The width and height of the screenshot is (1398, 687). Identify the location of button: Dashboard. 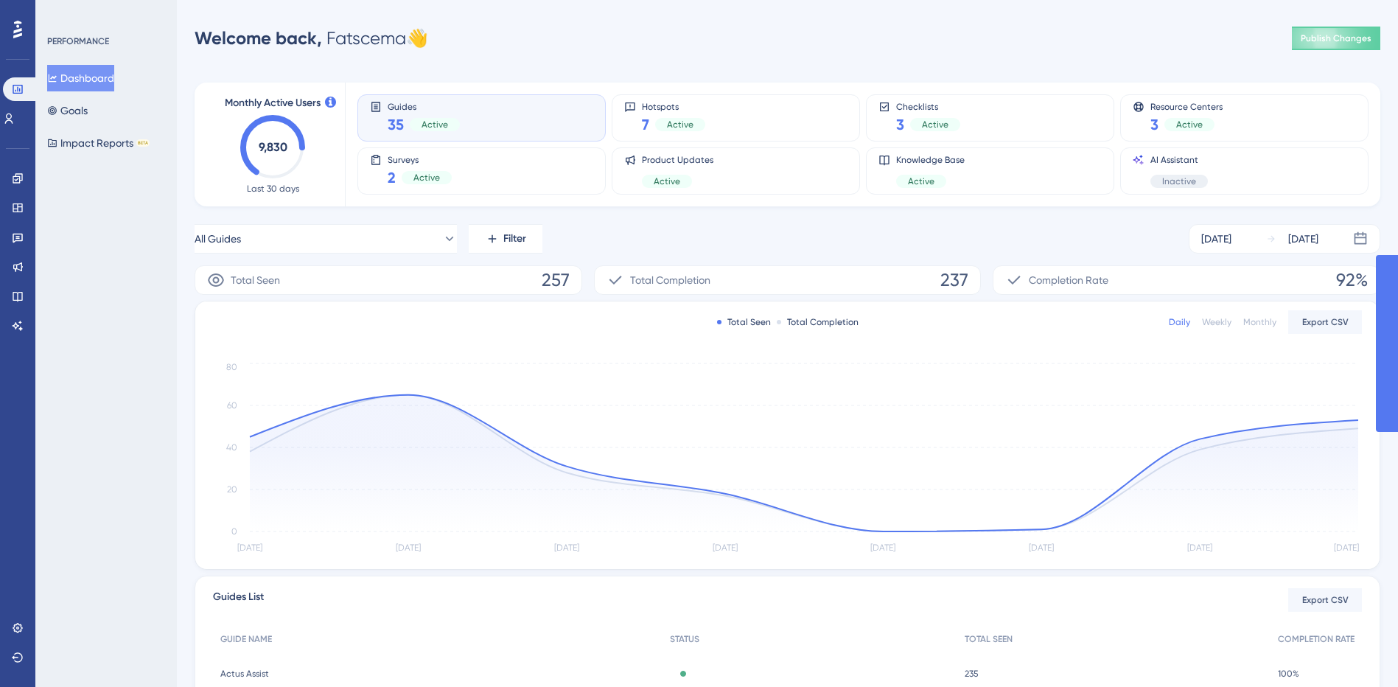
(80, 78).